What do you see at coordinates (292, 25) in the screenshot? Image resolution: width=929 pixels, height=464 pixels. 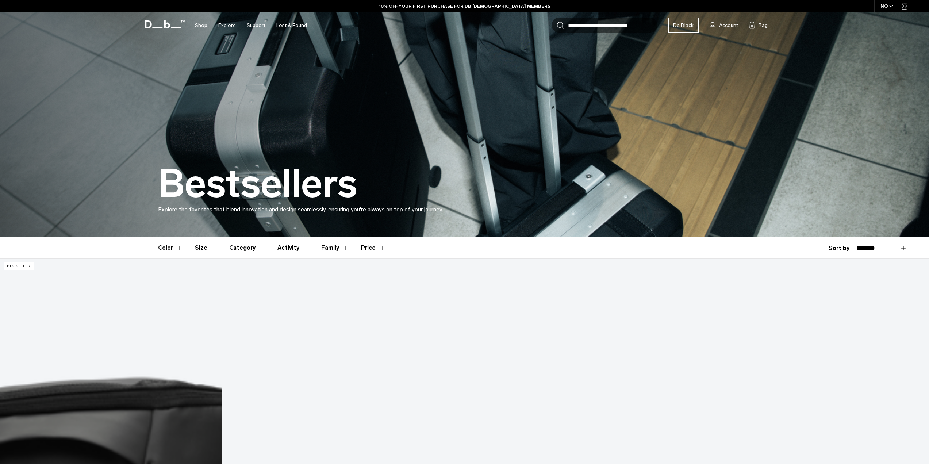 I see `a: Lost & Found` at bounding box center [292, 25].